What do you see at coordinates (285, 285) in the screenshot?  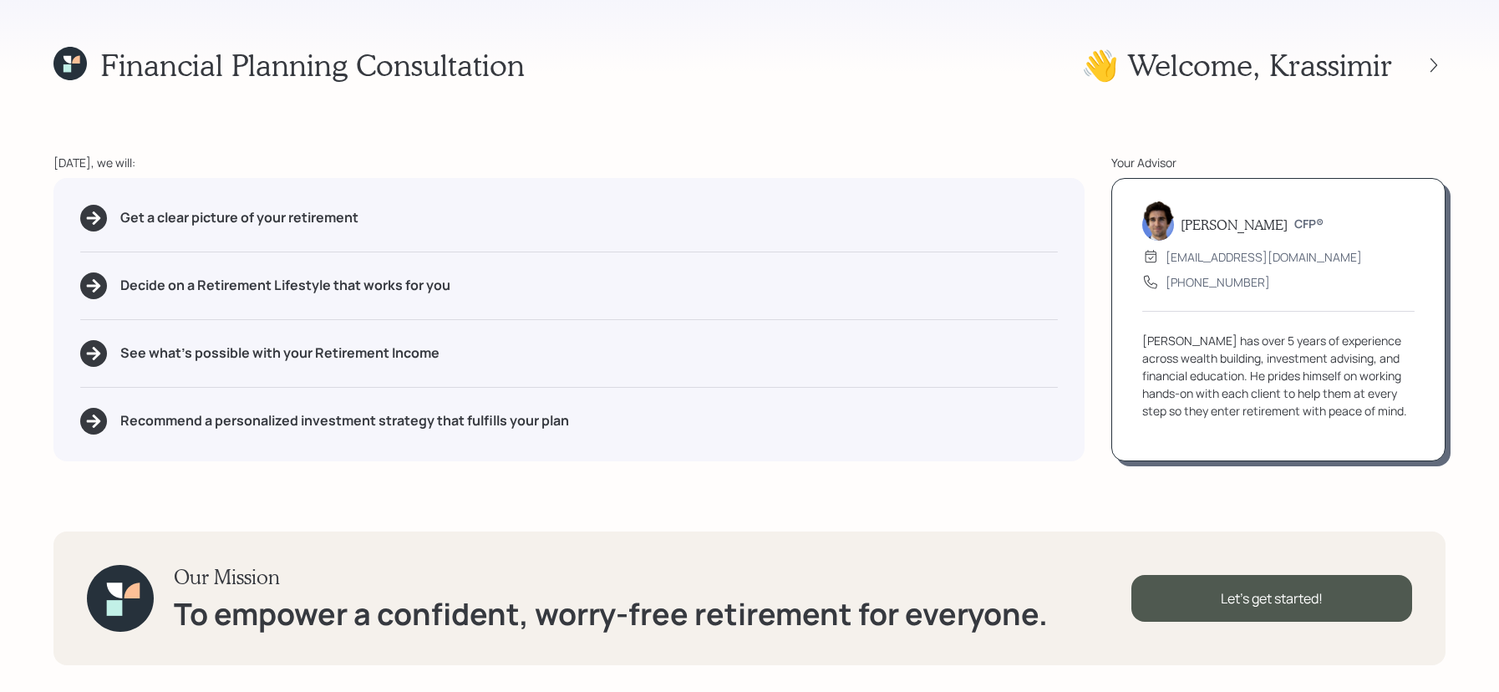 I see `h5: Decide on a Retirement Lifestyle that works for you` at bounding box center [285, 285].